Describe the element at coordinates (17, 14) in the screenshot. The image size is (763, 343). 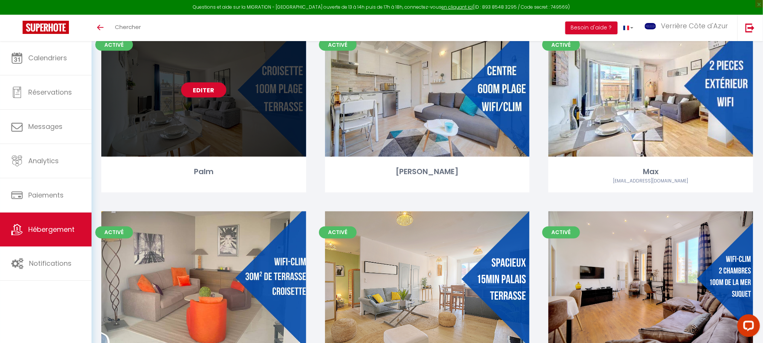
I see `button: Open LiveChat chat widget` at that location.